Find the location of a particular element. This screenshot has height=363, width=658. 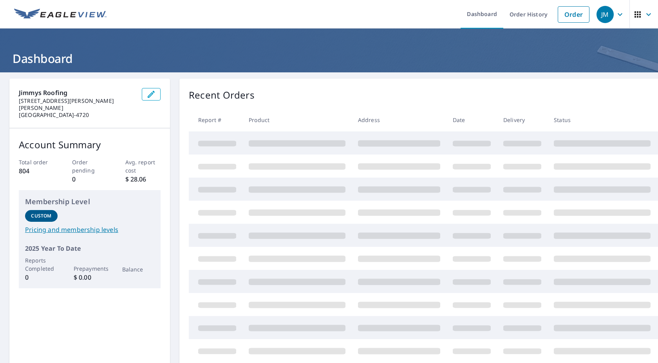

p: jimmys roofing is located at coordinates (77, 93).